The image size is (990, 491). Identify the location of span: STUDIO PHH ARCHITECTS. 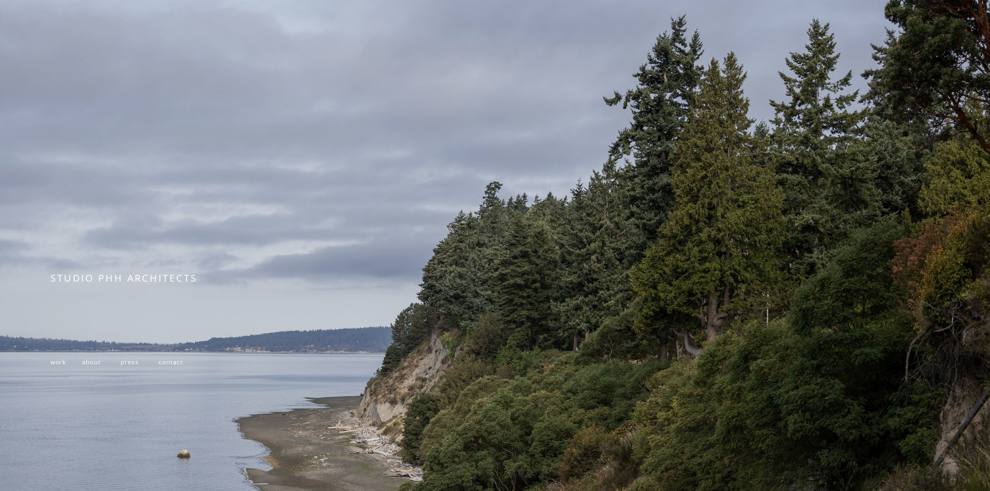
(124, 278).